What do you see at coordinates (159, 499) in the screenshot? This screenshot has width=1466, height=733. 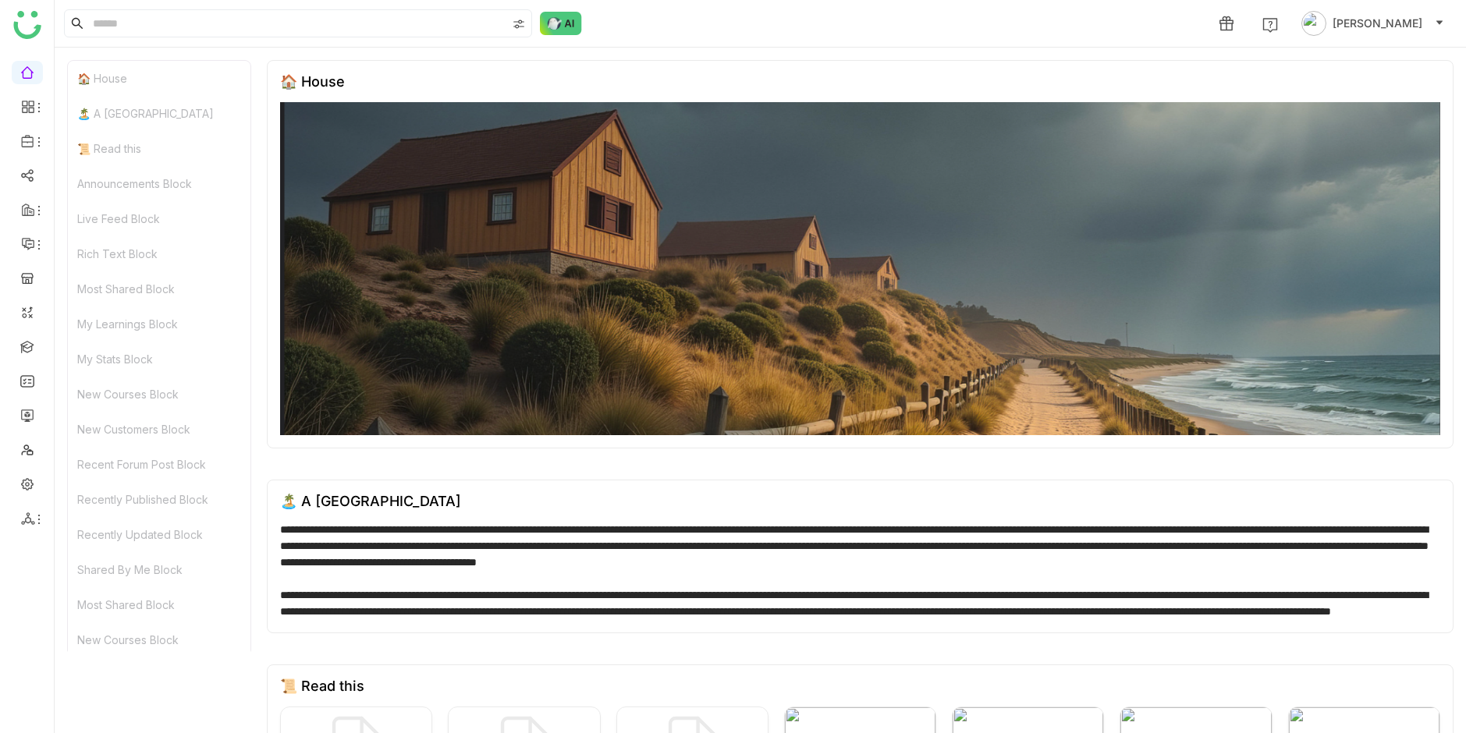 I see `div: Recently Published Block` at bounding box center [159, 499].